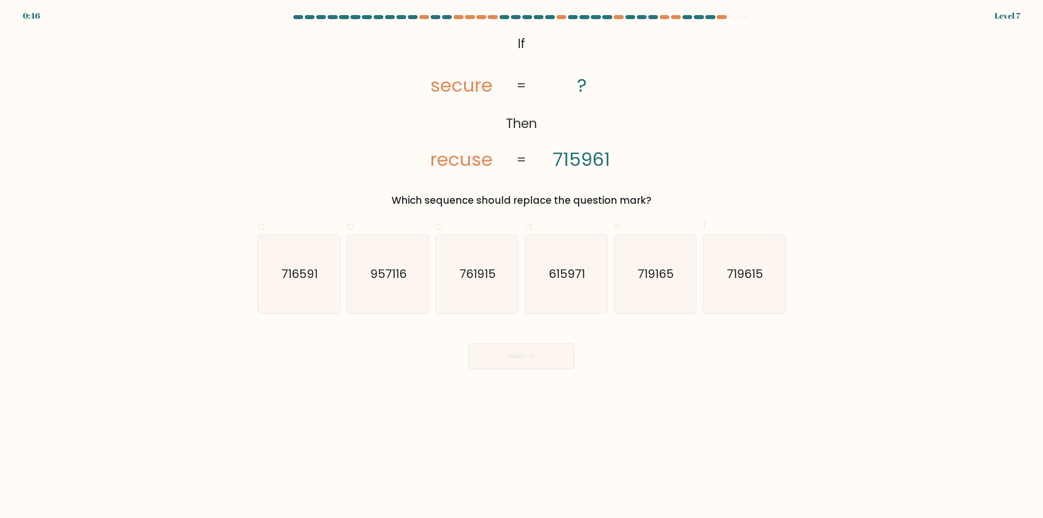  What do you see at coordinates (522, 200) in the screenshot?
I see `div: Which sequence should replace the question mark?` at bounding box center [522, 200].